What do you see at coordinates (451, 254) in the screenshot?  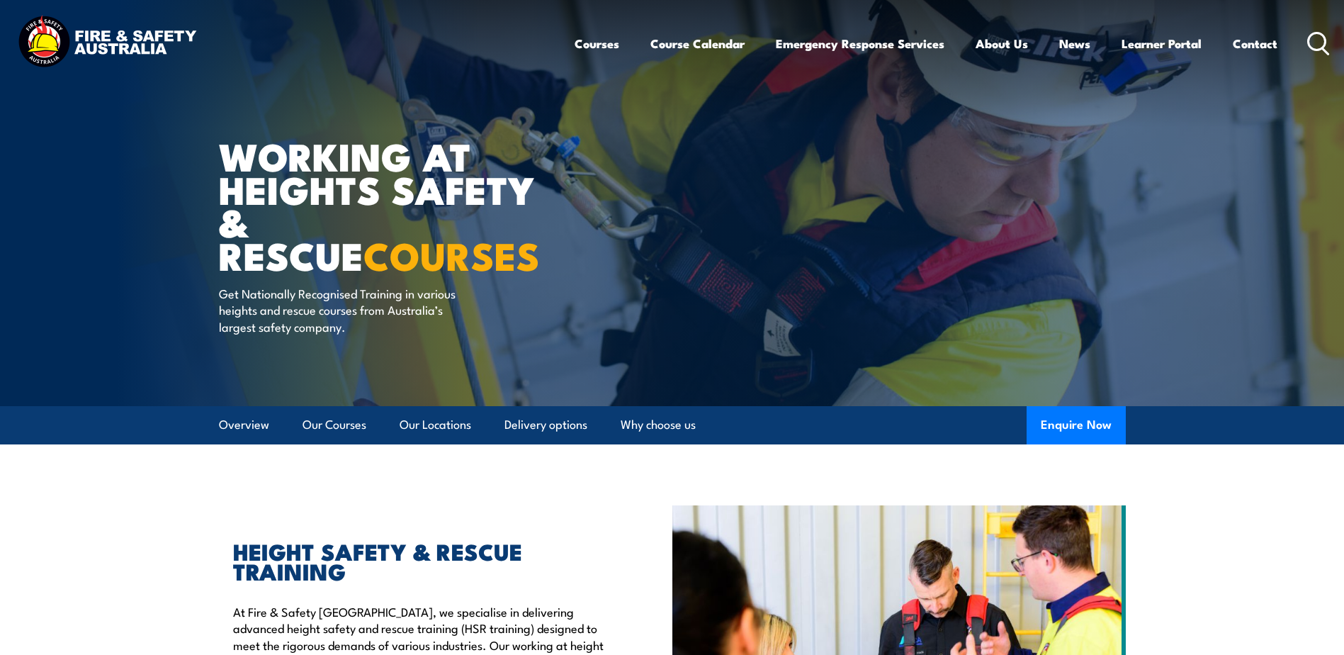 I see `strong: COURSES` at bounding box center [451, 254].